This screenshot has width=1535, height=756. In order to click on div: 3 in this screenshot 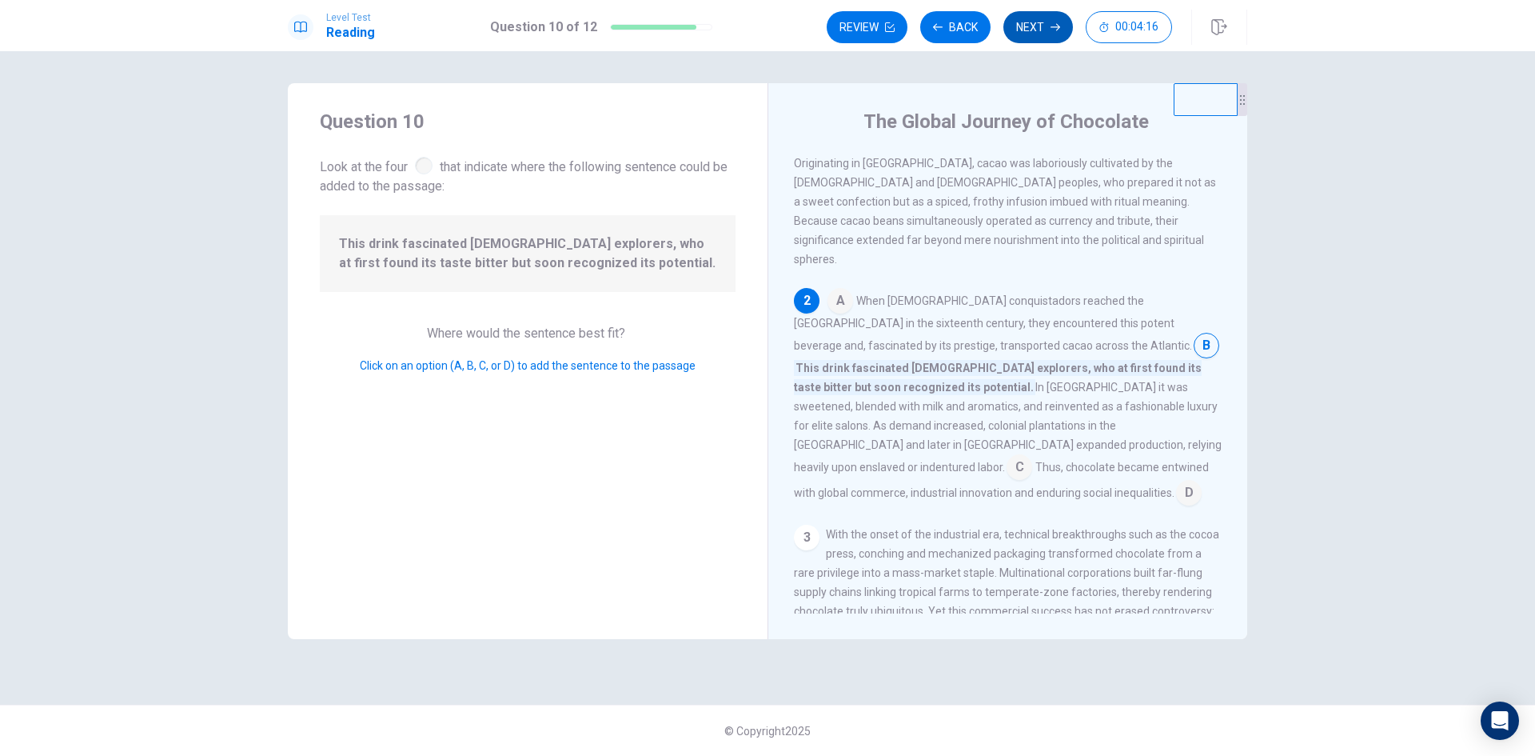, I will do `click(807, 537)`.